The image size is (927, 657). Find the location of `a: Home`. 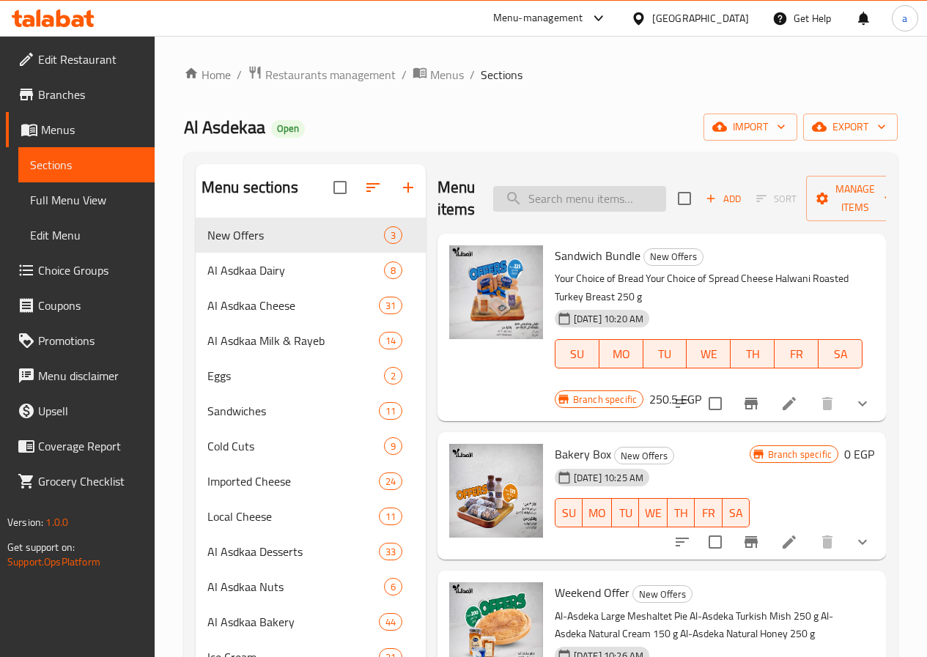

a: Home is located at coordinates (207, 75).